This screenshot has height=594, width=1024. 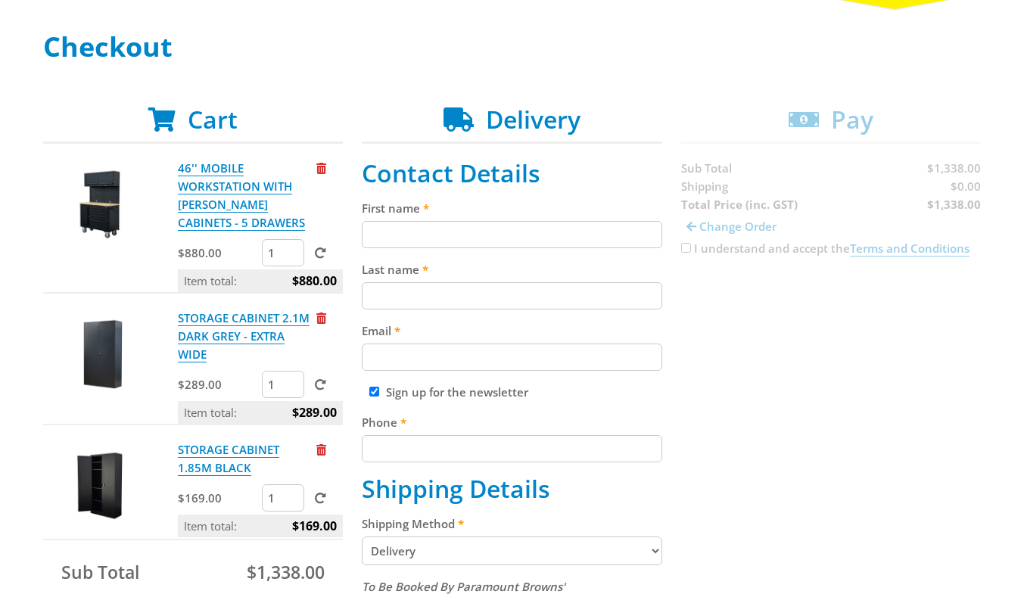 What do you see at coordinates (513, 47) in the screenshot?
I see `h1: Checkout` at bounding box center [513, 47].